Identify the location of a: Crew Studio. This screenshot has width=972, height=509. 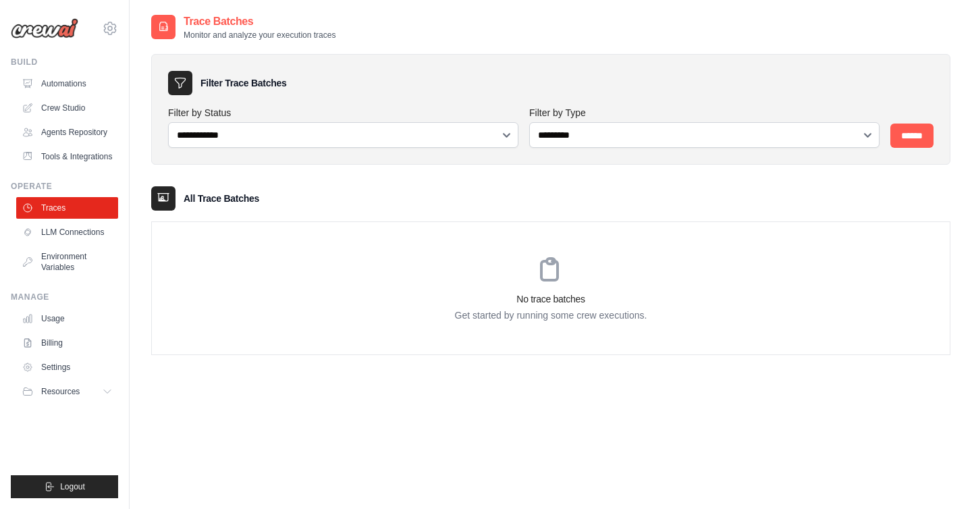
(67, 108).